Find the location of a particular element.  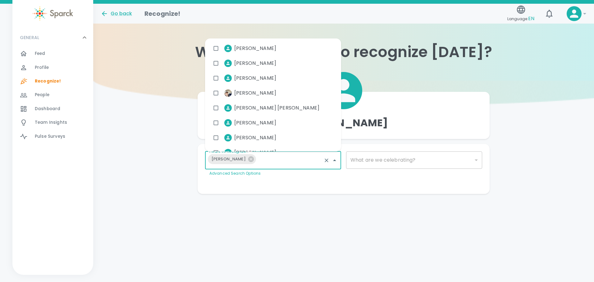

a: Feed is located at coordinates (53, 54).